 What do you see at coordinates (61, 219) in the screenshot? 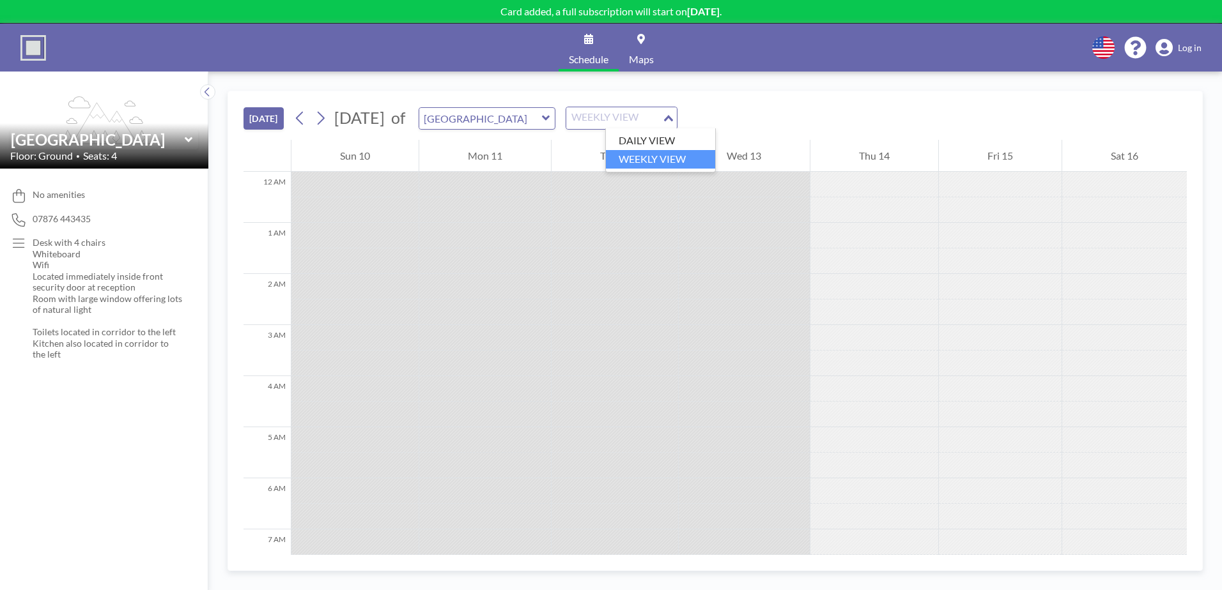
I see `span: 07876 443435` at bounding box center [61, 219].